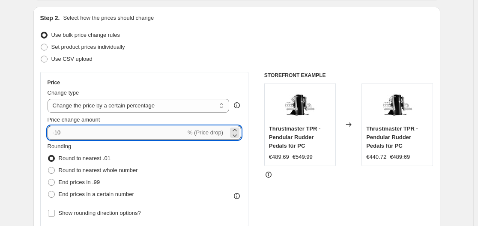 The height and width of the screenshot is (226, 478). Describe the element at coordinates (205, 132) in the screenshot. I see `span: % (Price drop)` at that location.